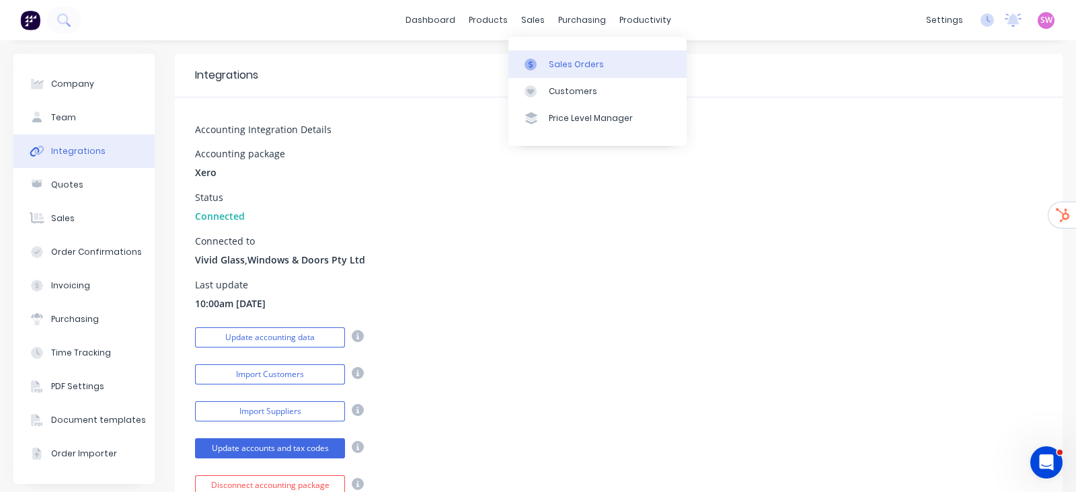  I want to click on a: dashboard, so click(431, 20).